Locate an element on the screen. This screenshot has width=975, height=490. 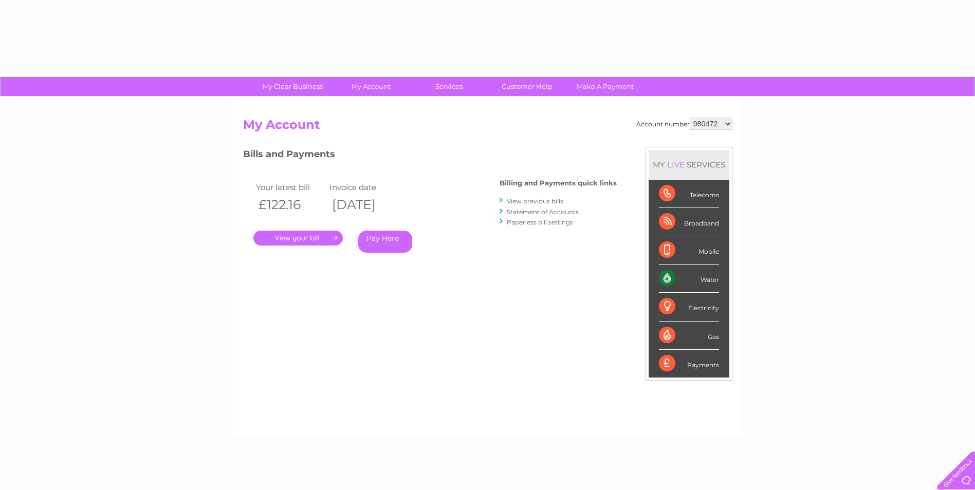
h3: Bills and Payments is located at coordinates (430, 156).